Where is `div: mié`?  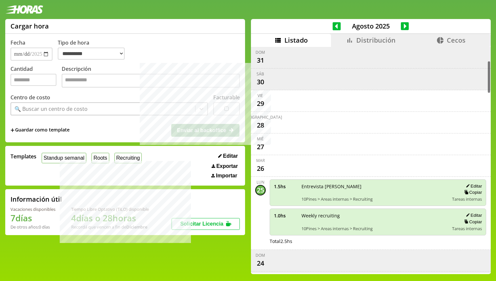 div: mié is located at coordinates (260, 139).